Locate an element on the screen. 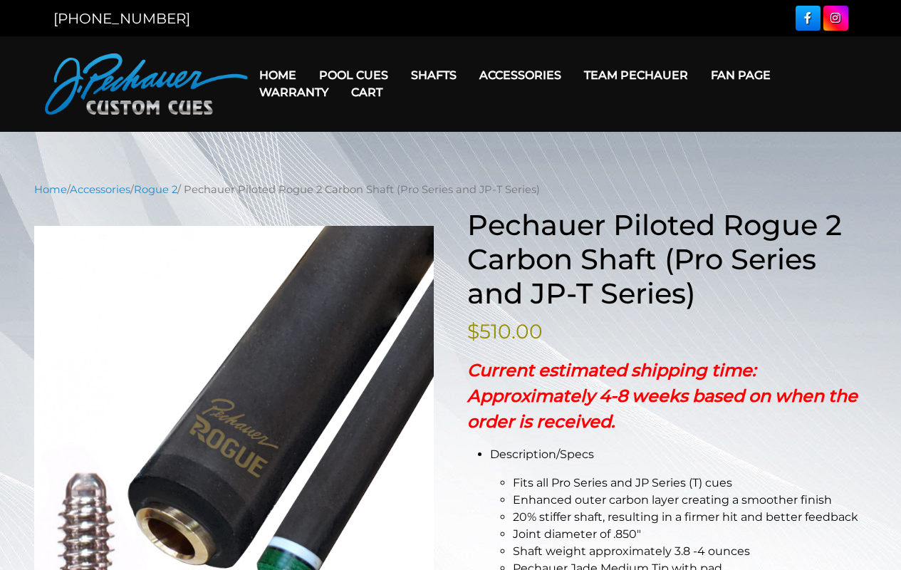  span: Joint diameter of .850″ is located at coordinates (577, 534).